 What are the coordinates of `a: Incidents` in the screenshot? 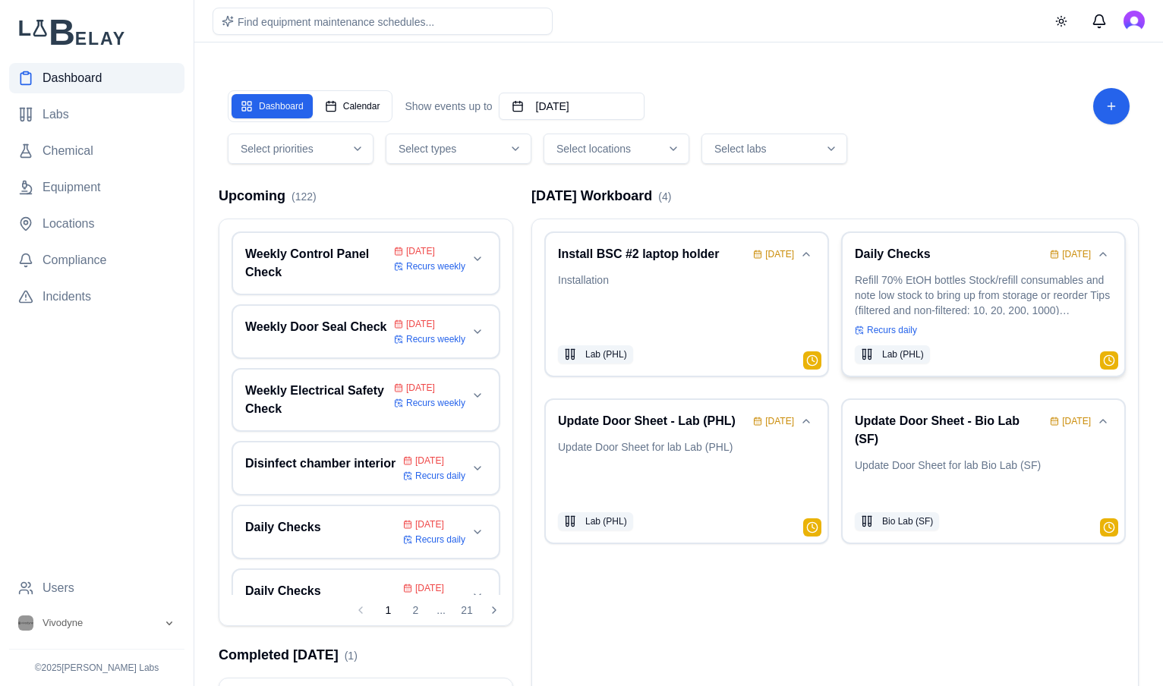 It's located at (96, 297).